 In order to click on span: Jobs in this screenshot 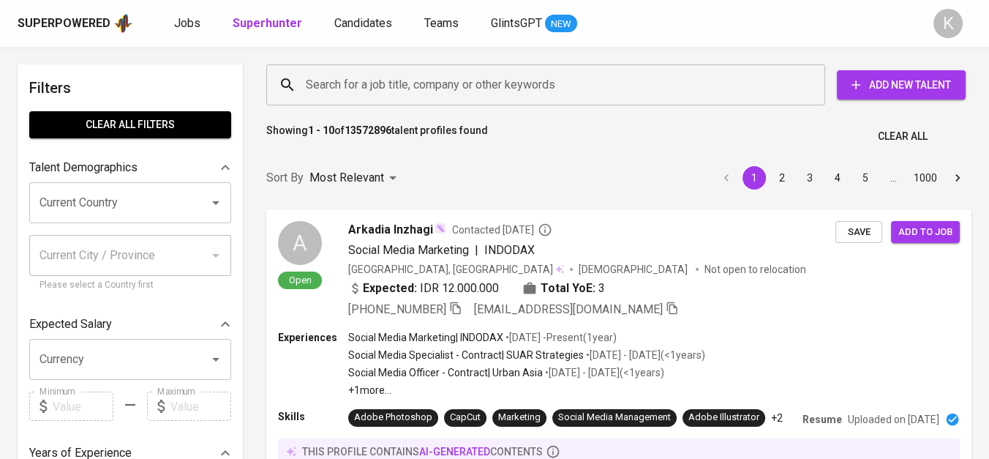, I will do `click(187, 23)`.